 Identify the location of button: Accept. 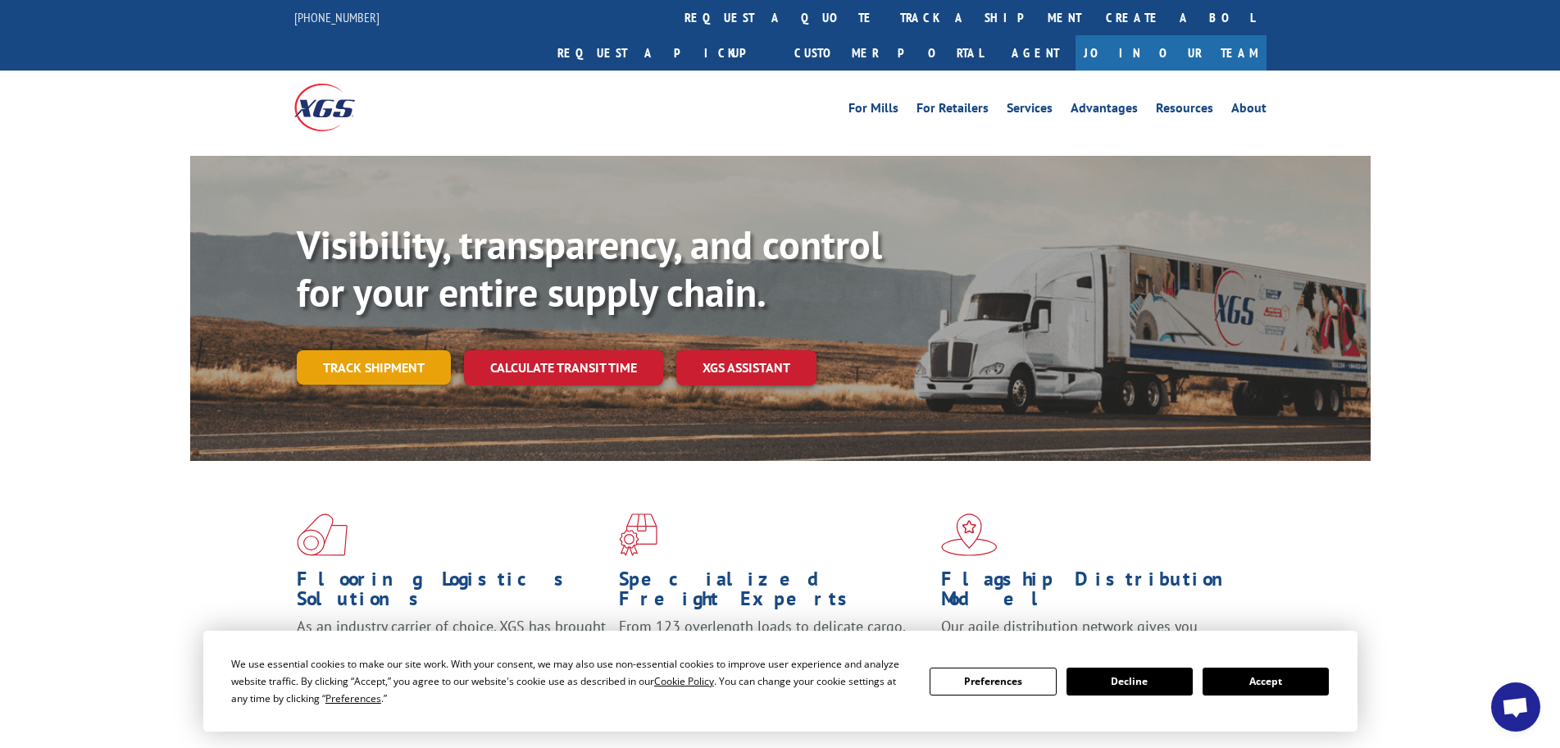
(1266, 681).